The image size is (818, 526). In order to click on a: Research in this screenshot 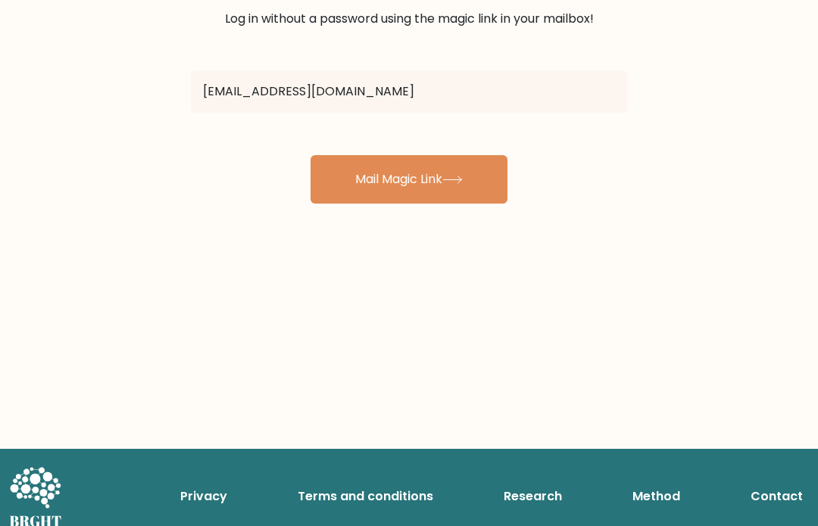, I will do `click(532, 497)`.